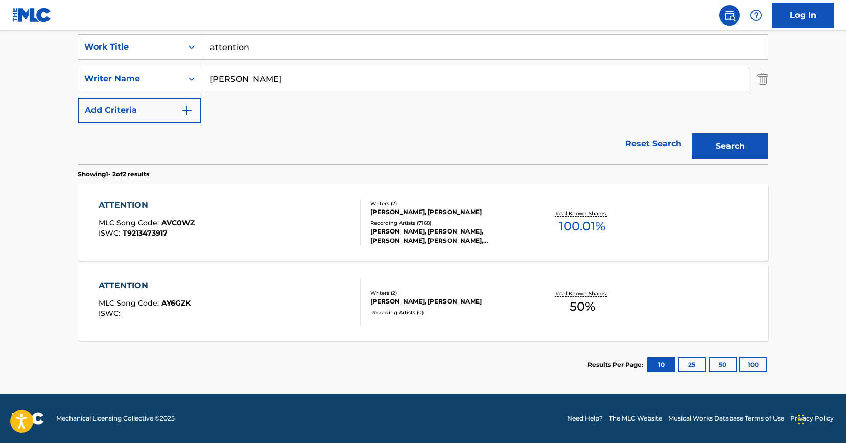  I want to click on p: Results Per Page:, so click(616, 365).